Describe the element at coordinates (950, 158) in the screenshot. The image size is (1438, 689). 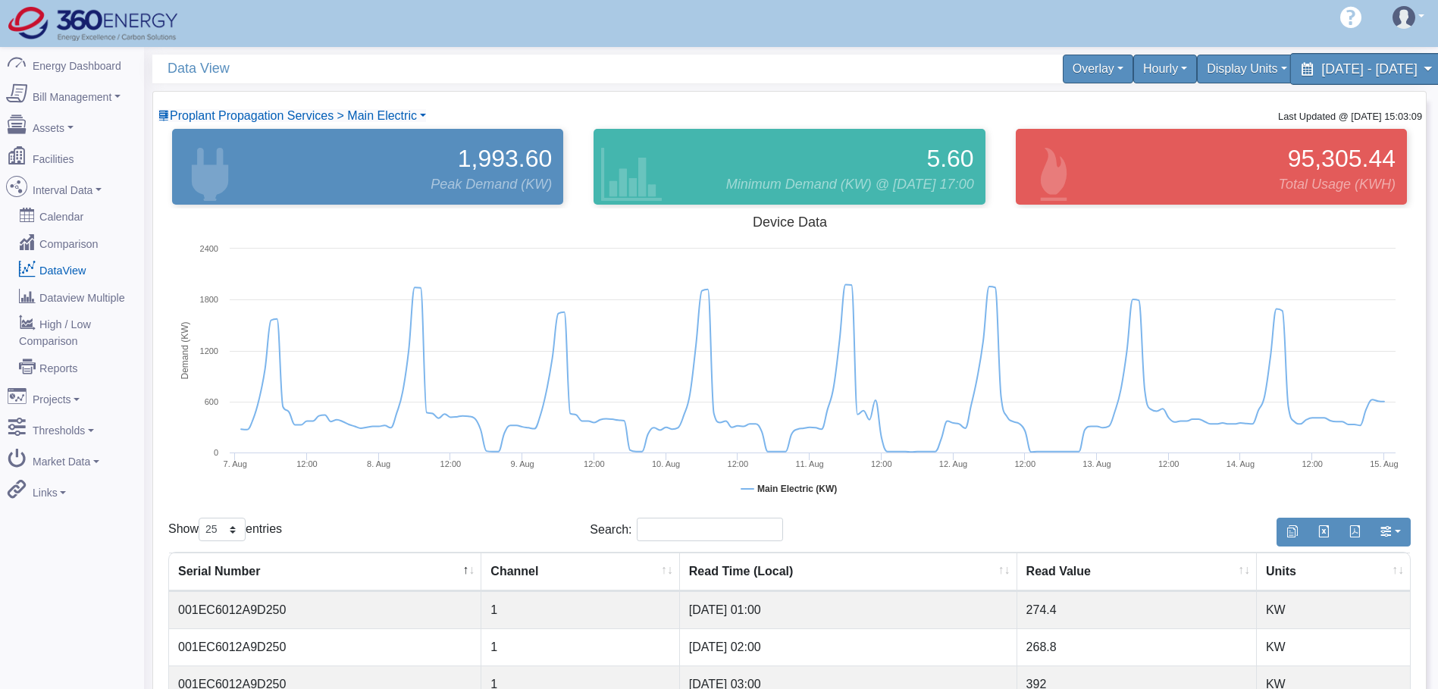
I see `span: 5.60` at that location.